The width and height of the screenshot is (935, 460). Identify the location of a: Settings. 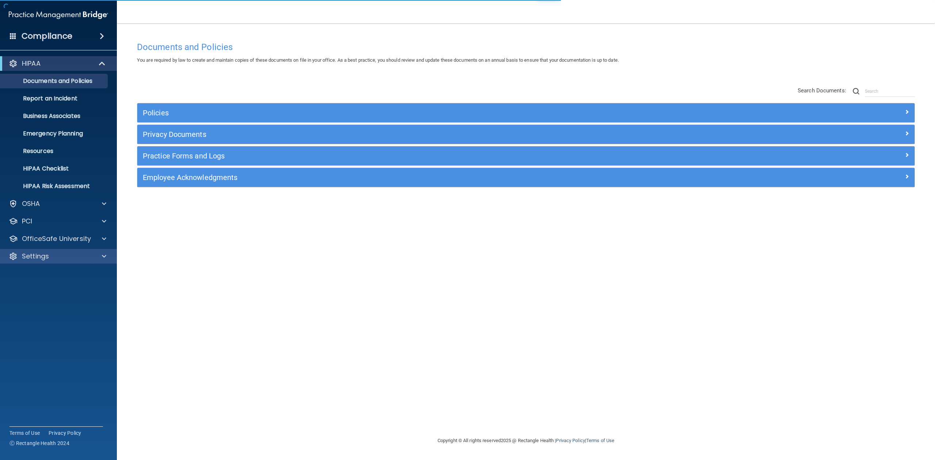
(57, 256).